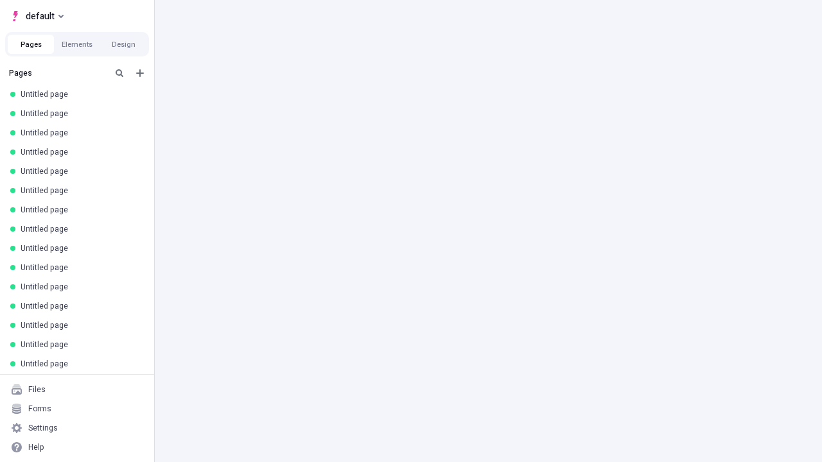 This screenshot has height=462, width=822. Describe the element at coordinates (77, 44) in the screenshot. I see `button: Elements` at that location.